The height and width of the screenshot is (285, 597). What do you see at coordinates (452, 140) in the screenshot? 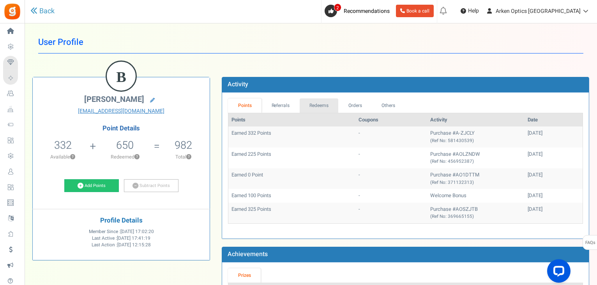
I see `small: (Ref No: 581430539)` at bounding box center [452, 140].